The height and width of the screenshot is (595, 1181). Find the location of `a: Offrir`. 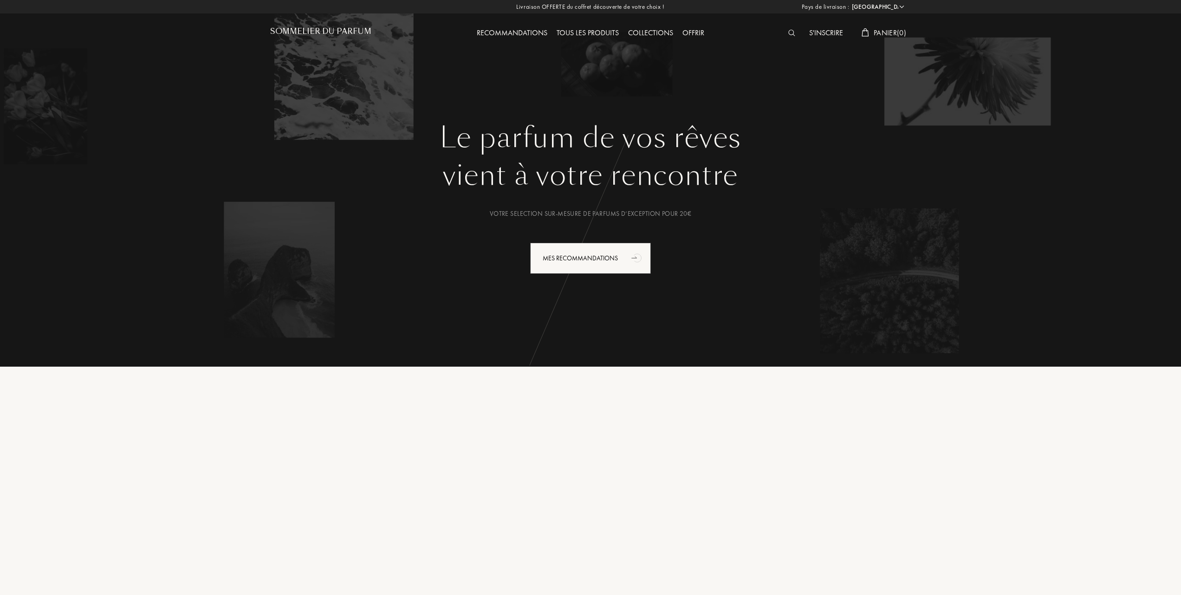

a: Offrir is located at coordinates (693, 32).